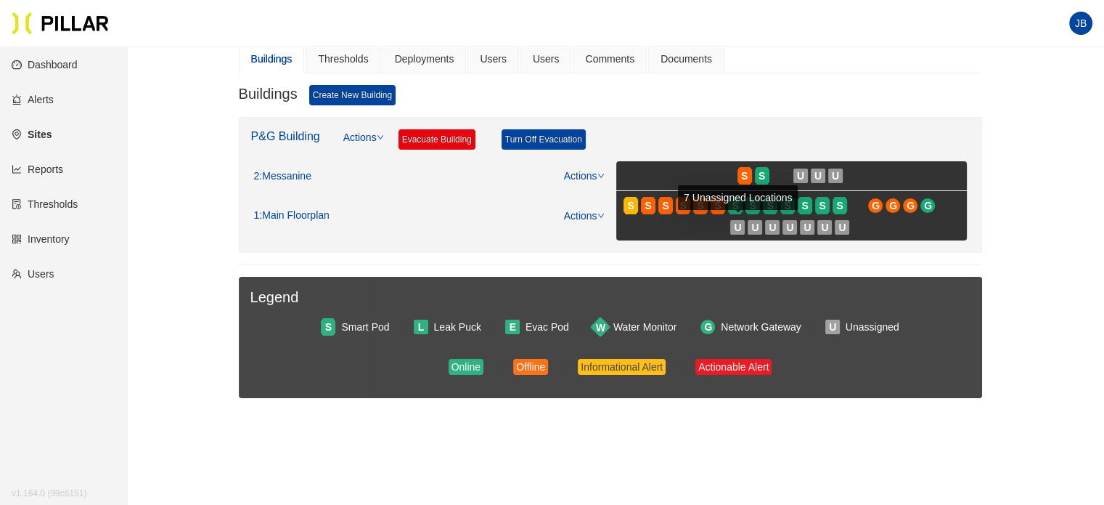  I want to click on span: : Messanine, so click(285, 176).